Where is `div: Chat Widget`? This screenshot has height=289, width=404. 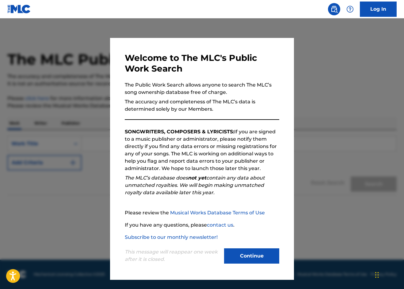 div: Chat Widget is located at coordinates (388, 275).